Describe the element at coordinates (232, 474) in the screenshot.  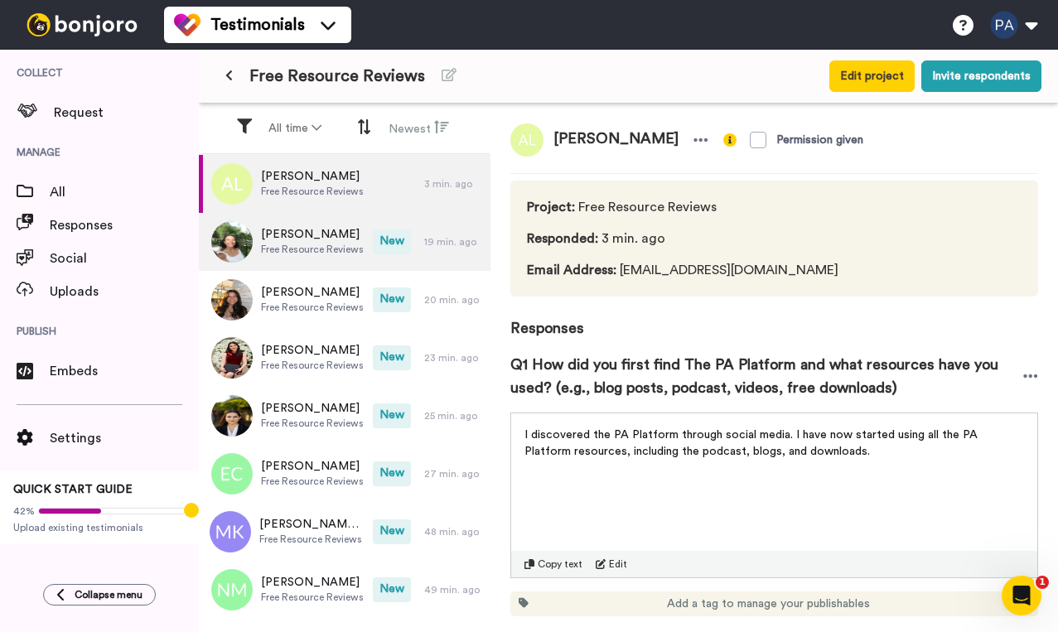
I see `img: ec.png` at that location.